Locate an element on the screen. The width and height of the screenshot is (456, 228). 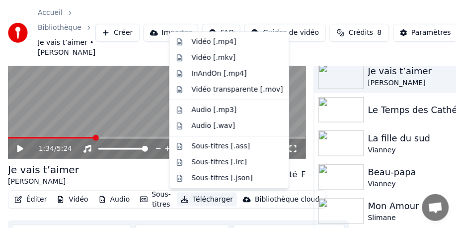
div: Audio [.mp3] is located at coordinates (214, 110).